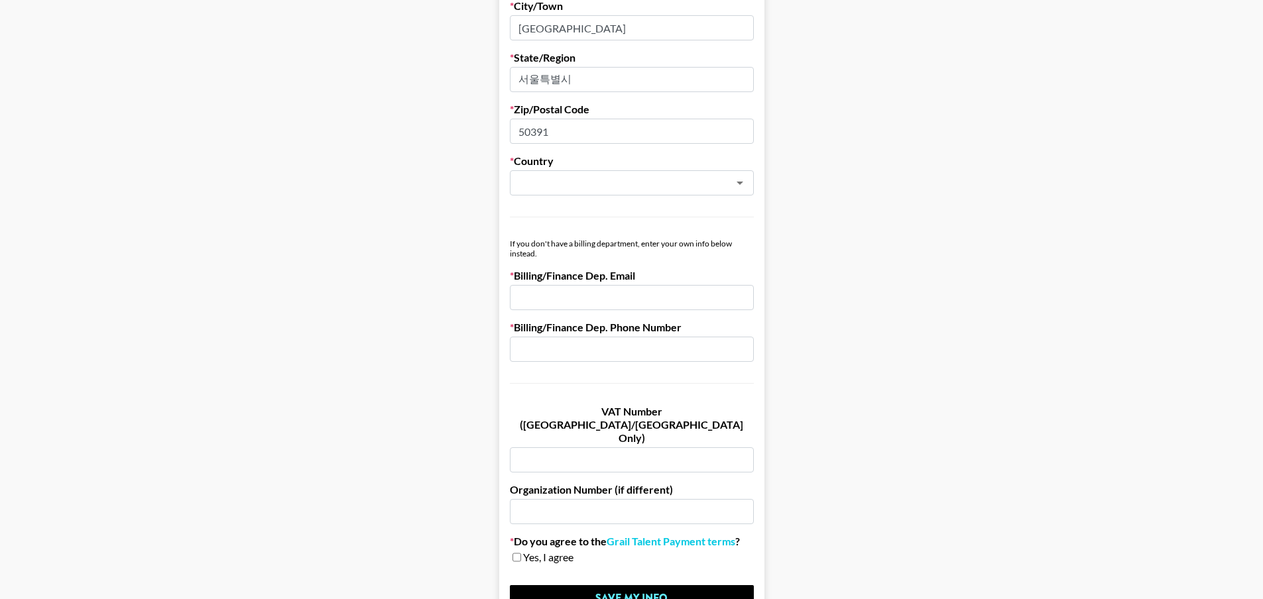 Image resolution: width=1263 pixels, height=599 pixels. I want to click on span: Yes, I agree, so click(548, 558).